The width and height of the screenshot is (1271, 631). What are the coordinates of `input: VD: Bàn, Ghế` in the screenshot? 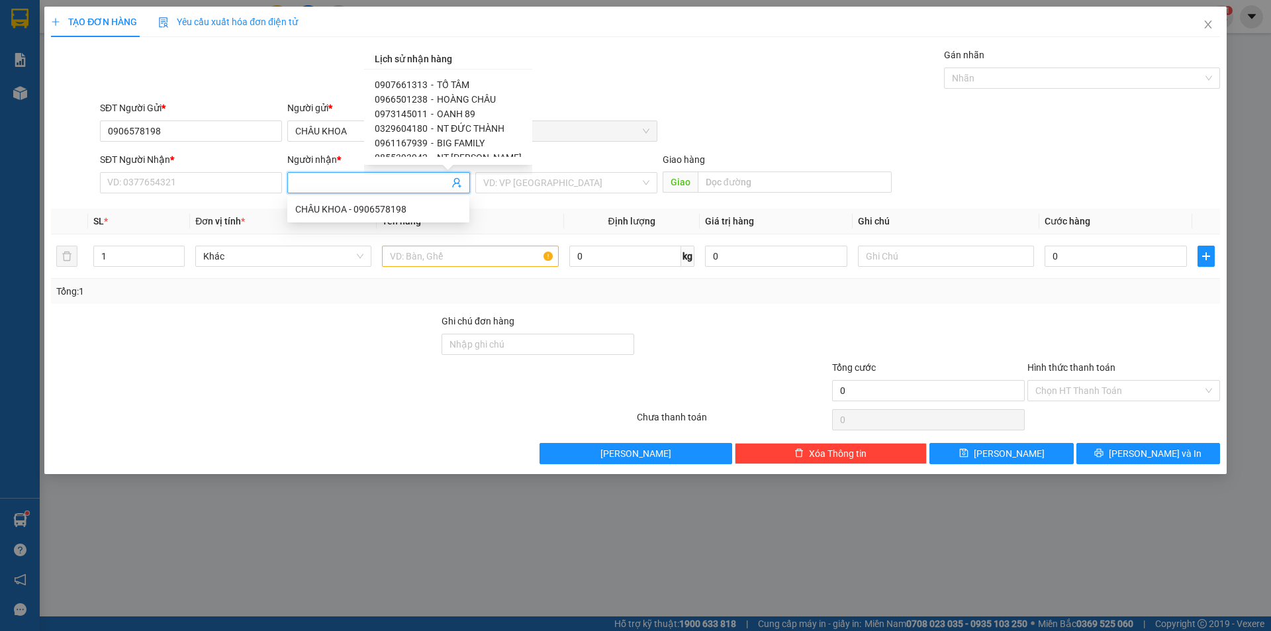 It's located at (470, 256).